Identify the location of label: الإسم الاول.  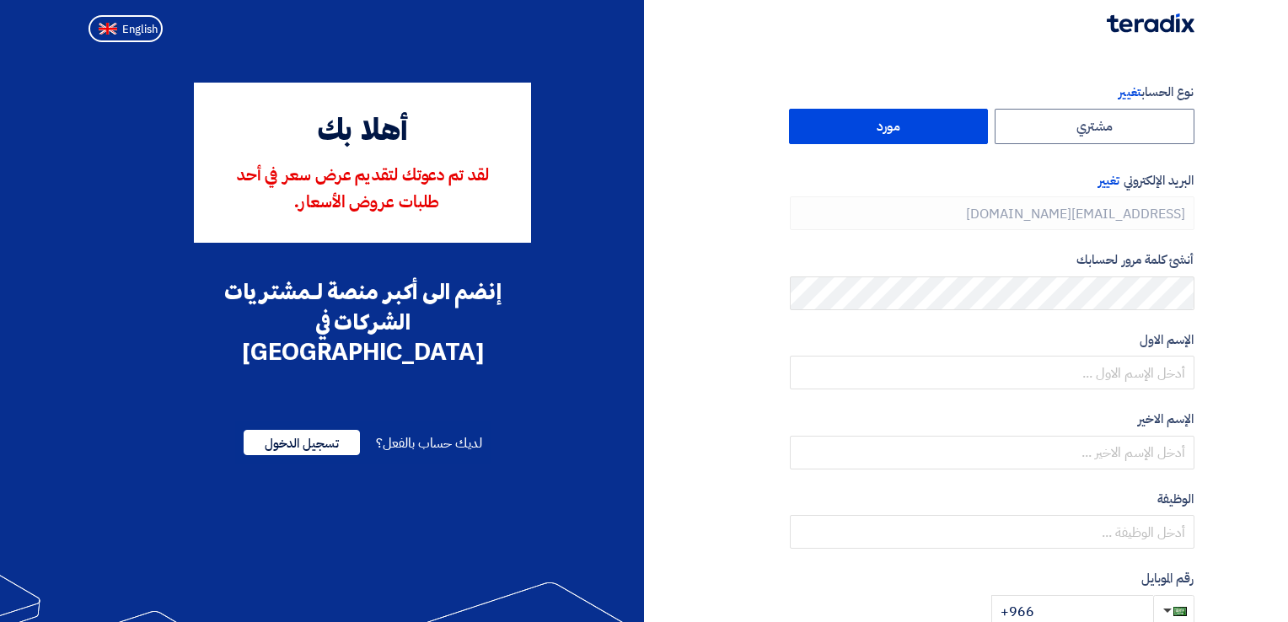
(992, 340).